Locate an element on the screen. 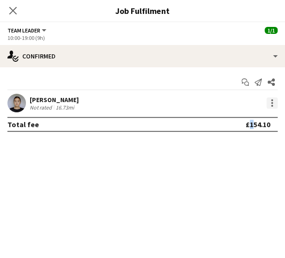 The image size is (285, 258). span: Team Leader is located at coordinates (24, 30).